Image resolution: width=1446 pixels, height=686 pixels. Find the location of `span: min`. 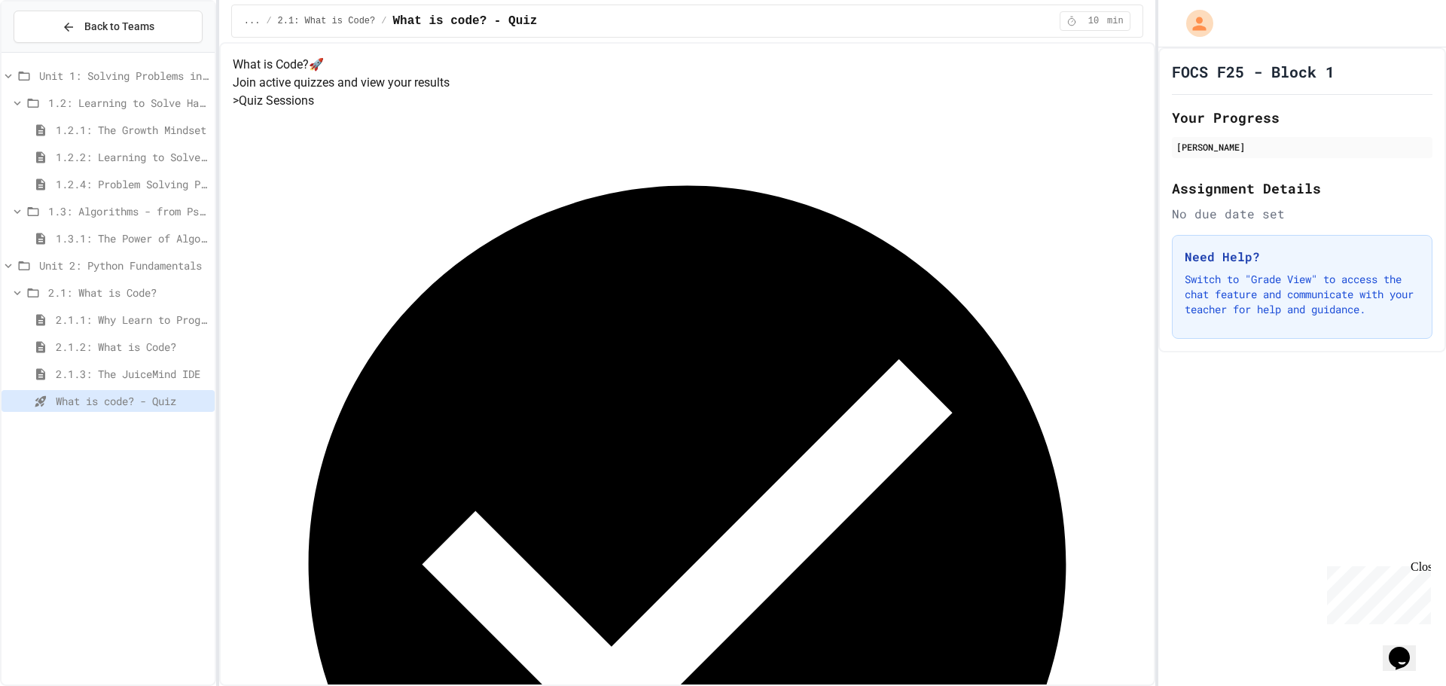

span: min is located at coordinates (1115, 21).